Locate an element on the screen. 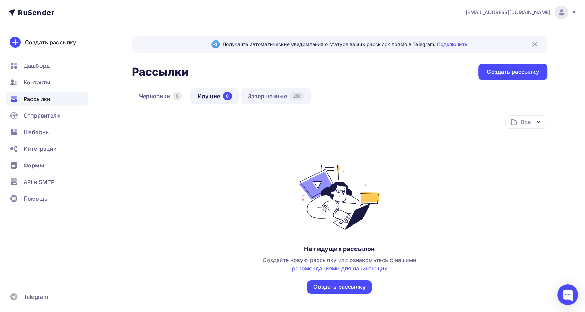  img: Telegram is located at coordinates (216, 44).